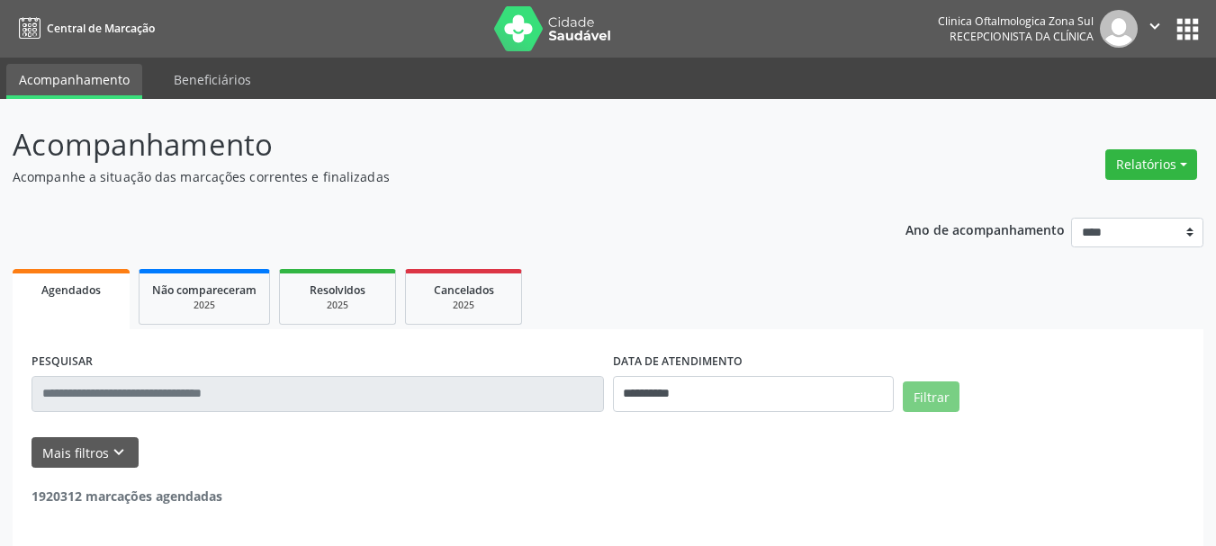 Image resolution: width=1216 pixels, height=546 pixels. I want to click on span: Recepcionista da clínica, so click(1022, 36).